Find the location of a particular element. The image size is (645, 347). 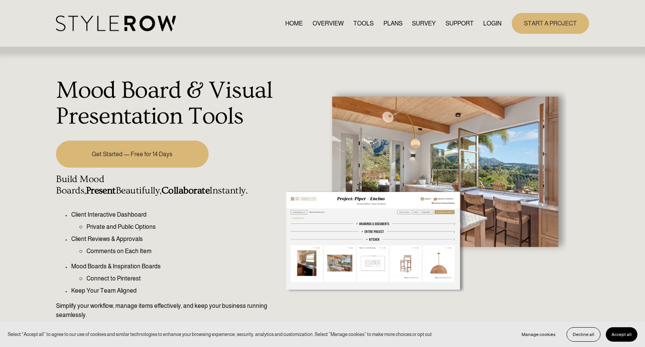

p: Mood Boards & Inspiration Boards is located at coordinates (173, 267).